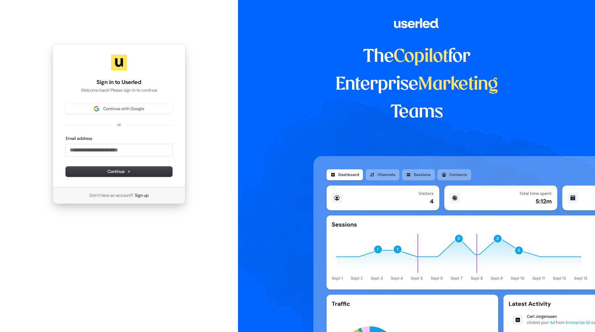 The width and height of the screenshot is (595, 332). Describe the element at coordinates (124, 109) in the screenshot. I see `span: Continue with Google` at that location.